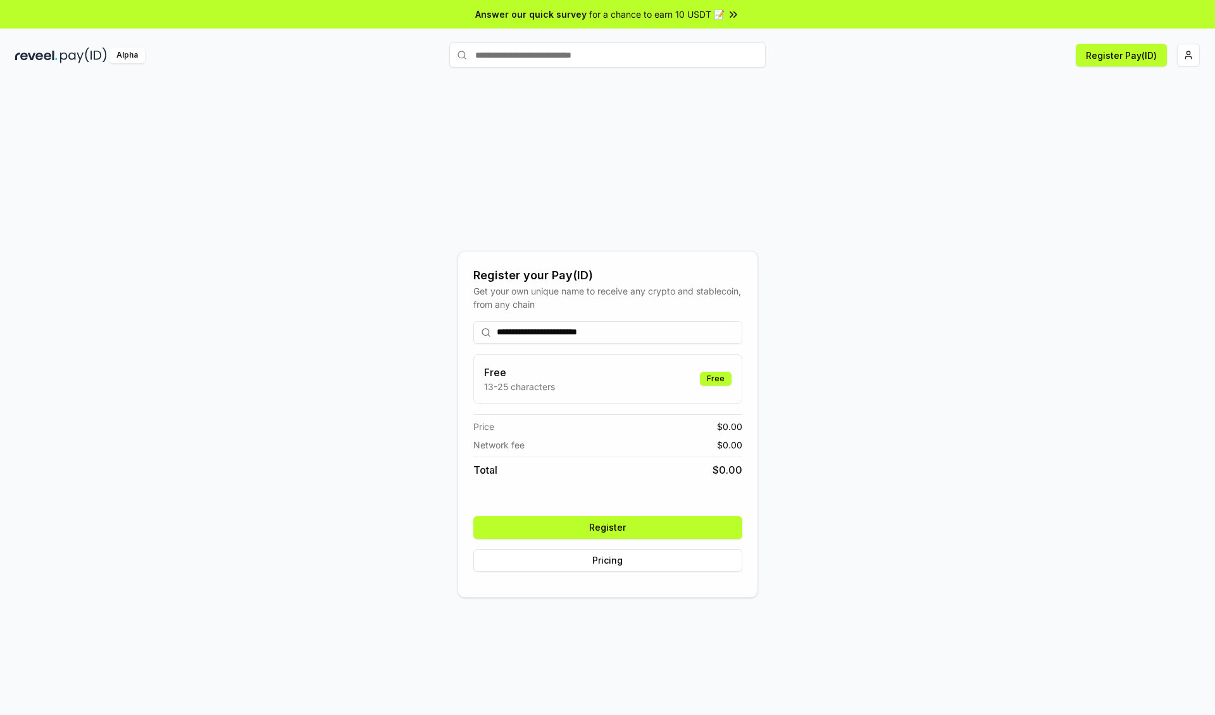  What do you see at coordinates (608, 275) in the screenshot?
I see `div: Register your Pay(ID)` at bounding box center [608, 275].